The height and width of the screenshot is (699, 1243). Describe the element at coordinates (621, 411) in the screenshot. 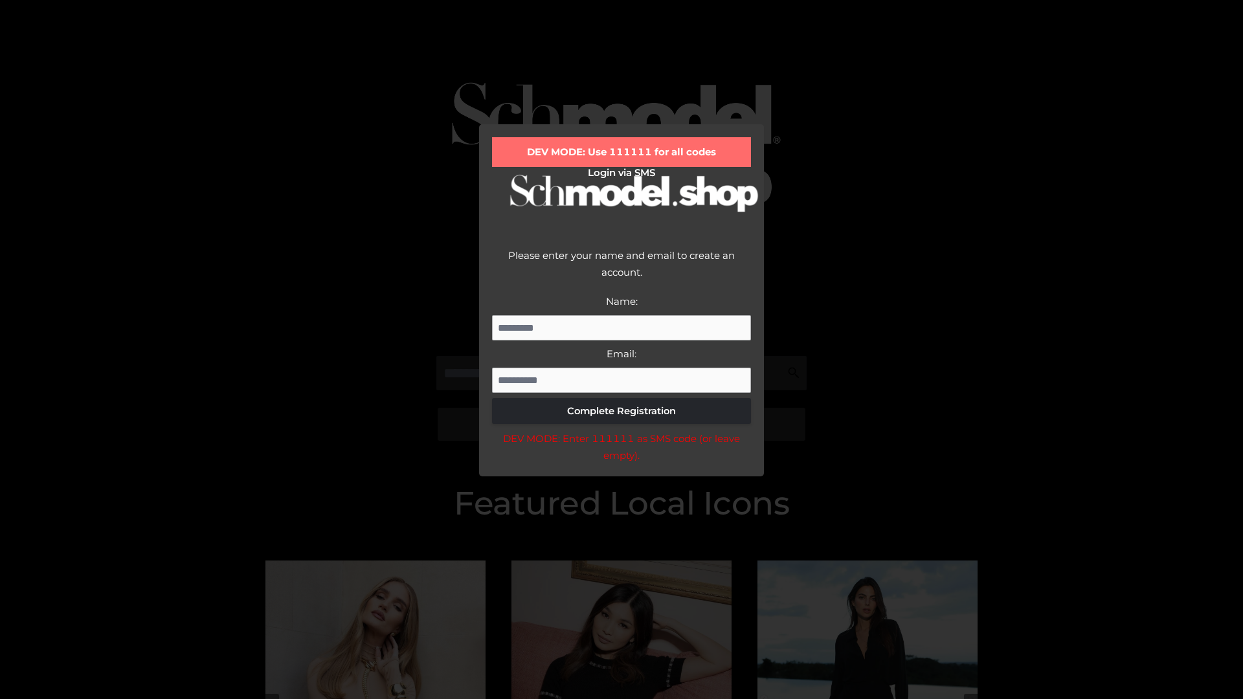

I see `button: Complete Registration` at that location.